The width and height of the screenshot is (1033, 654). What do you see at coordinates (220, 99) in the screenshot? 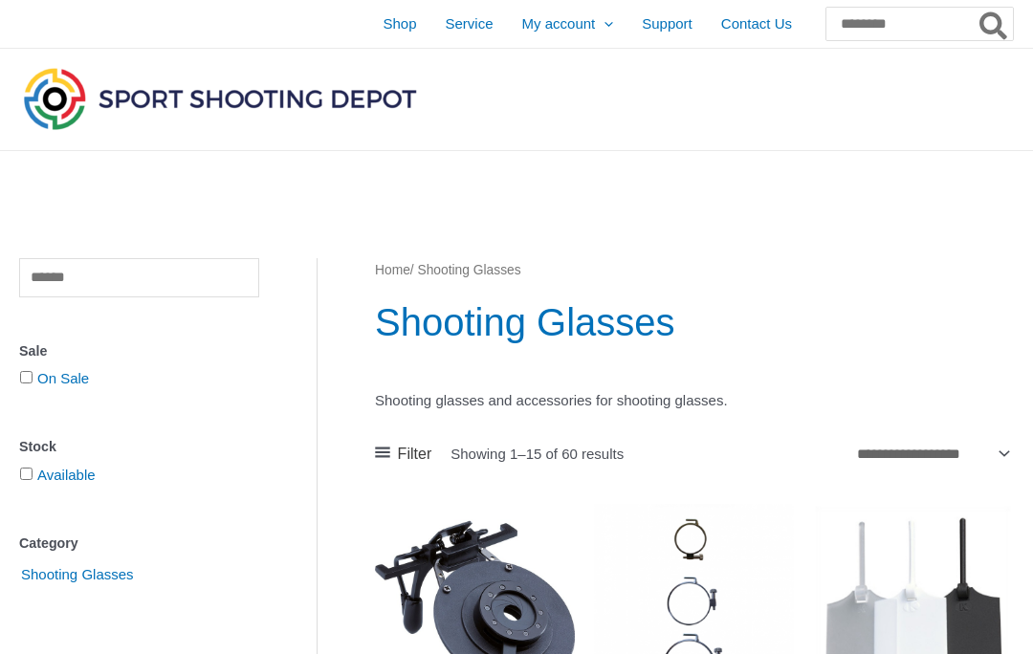
I see `img: Sport Shooting Depot` at bounding box center [220, 99].